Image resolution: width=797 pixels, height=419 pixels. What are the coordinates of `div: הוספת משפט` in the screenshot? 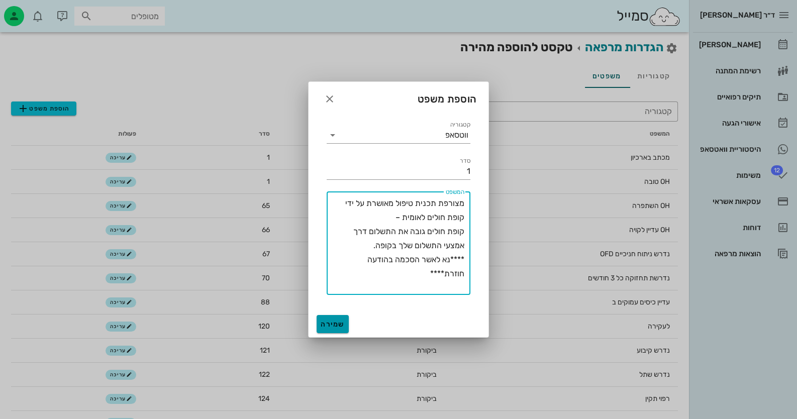 It's located at (399, 98).